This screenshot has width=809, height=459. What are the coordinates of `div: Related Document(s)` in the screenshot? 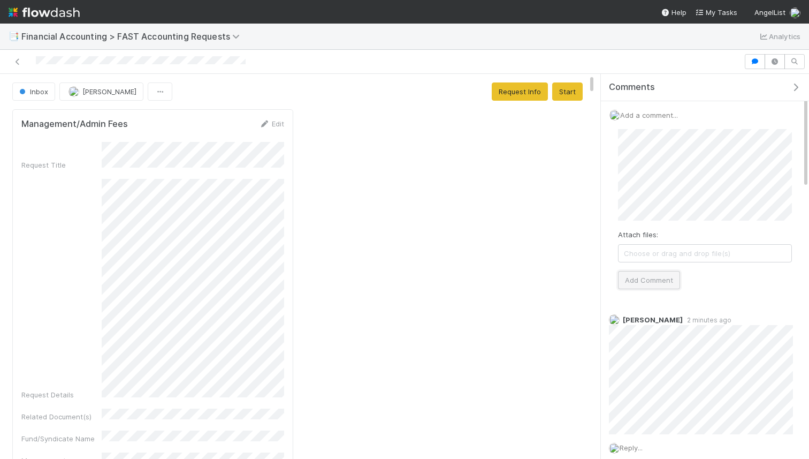 It's located at (62, 417).